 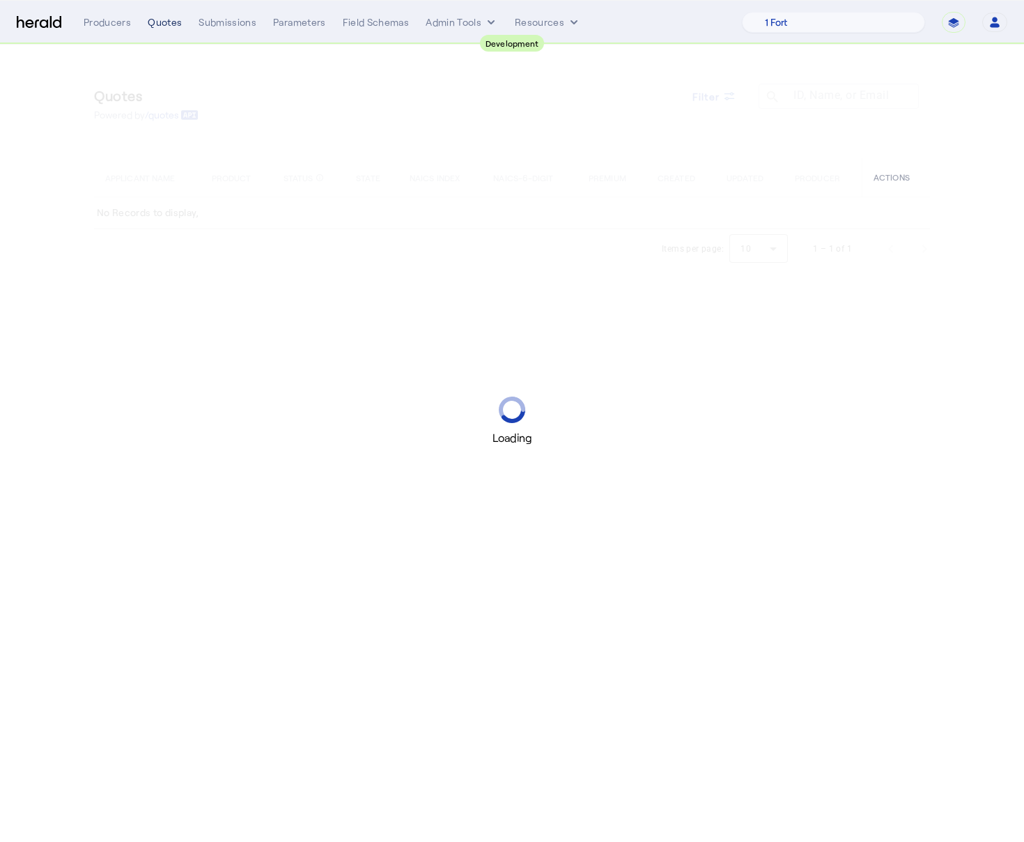 I want to click on div: Development, so click(x=512, y=43).